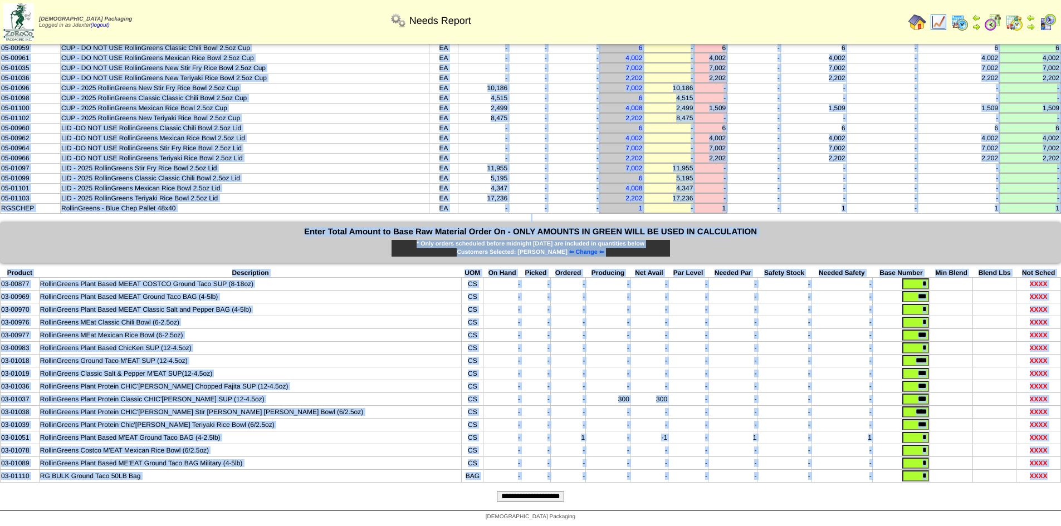 The width and height of the screenshot is (1061, 526). Describe the element at coordinates (31, 178) in the screenshot. I see `td: 05-01099` at that location.